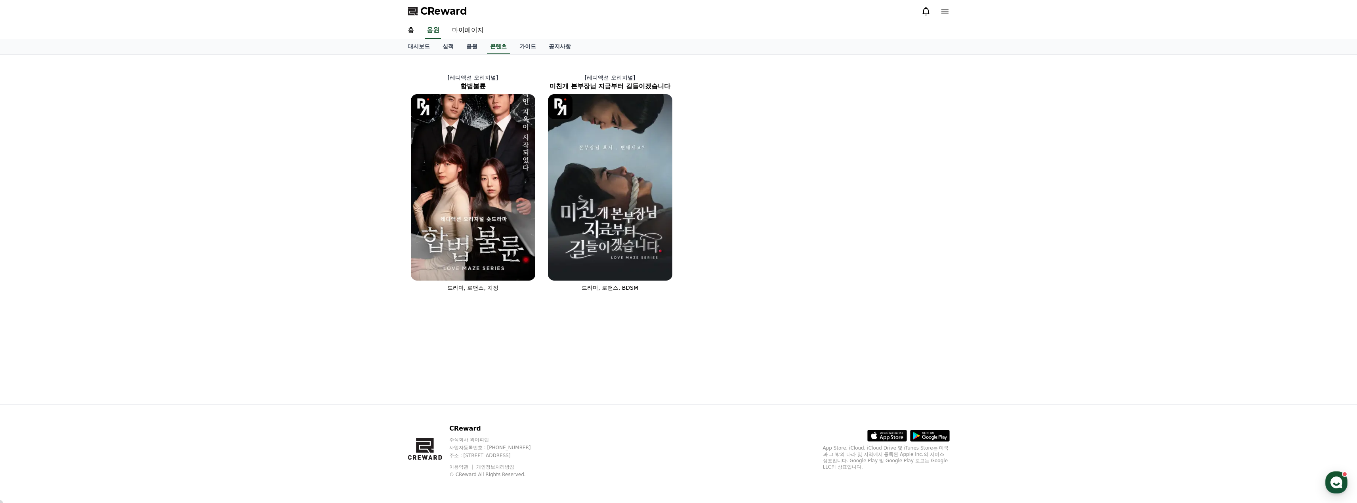 The image size is (1357, 503). Describe the element at coordinates (411, 30) in the screenshot. I see `a: 홈` at that location.